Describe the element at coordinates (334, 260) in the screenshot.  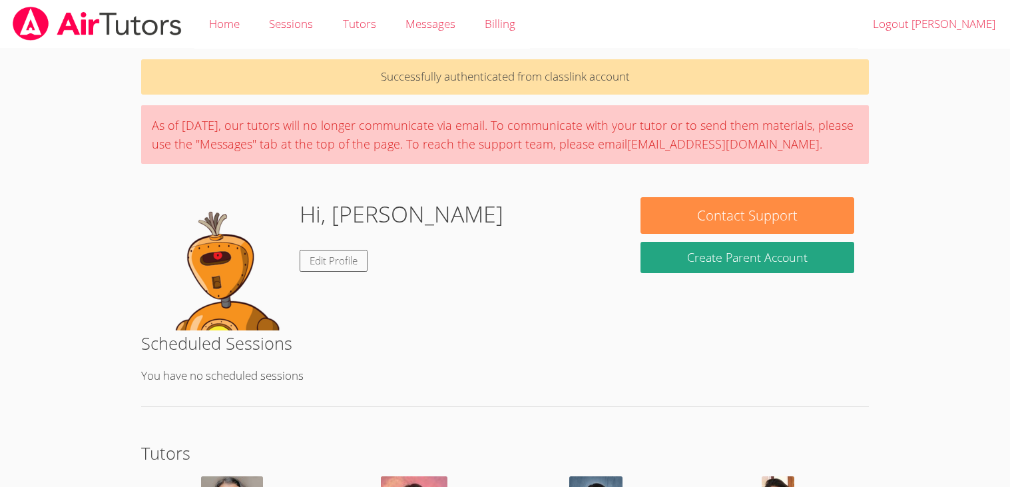
I see `a: Edit Profile` at that location.